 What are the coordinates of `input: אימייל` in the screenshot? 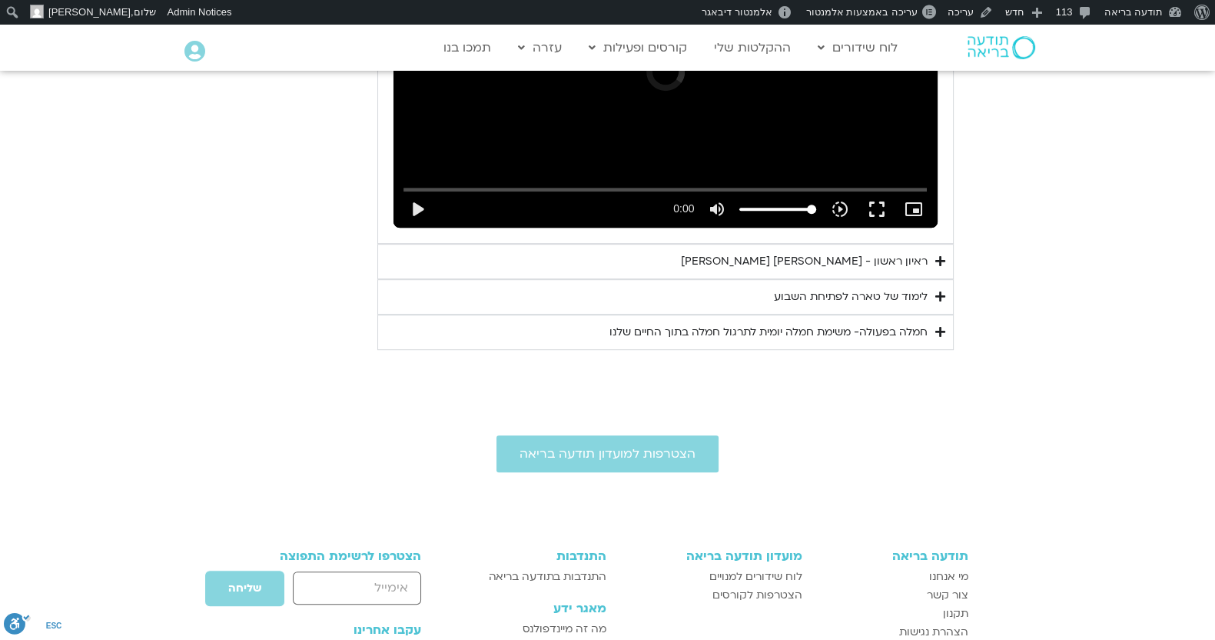 It's located at (357, 587).